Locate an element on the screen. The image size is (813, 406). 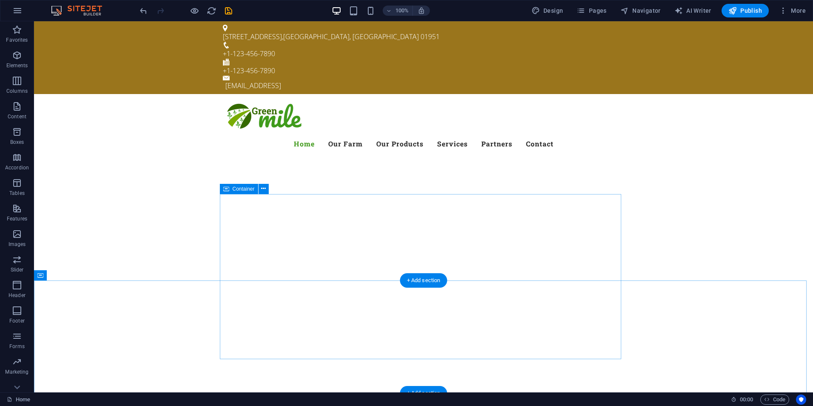
i: Reload page is located at coordinates (211, 11).